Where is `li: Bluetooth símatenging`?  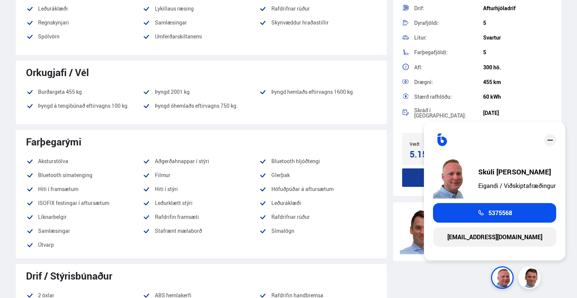 li: Bluetooth símatenging is located at coordinates (84, 175).